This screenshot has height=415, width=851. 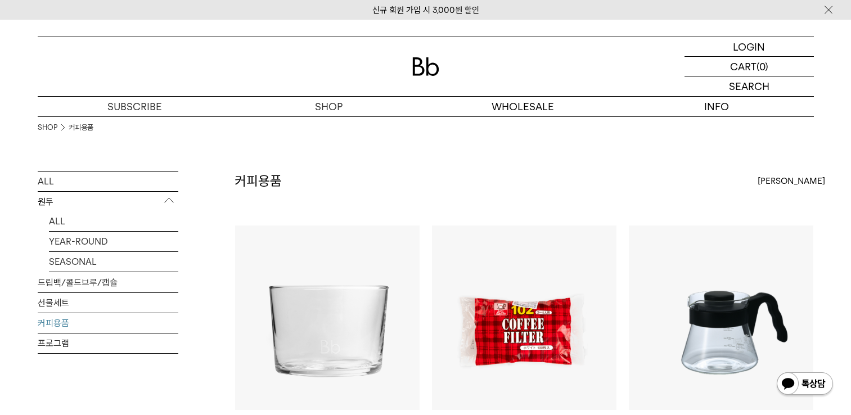 I want to click on p: LOGIN, so click(x=748, y=47).